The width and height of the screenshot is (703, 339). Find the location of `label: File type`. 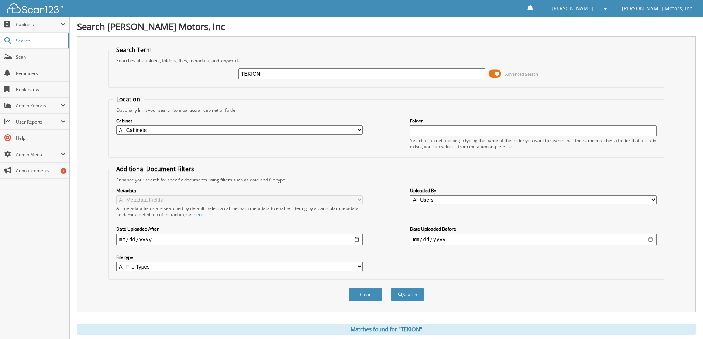

label: File type is located at coordinates (239, 257).